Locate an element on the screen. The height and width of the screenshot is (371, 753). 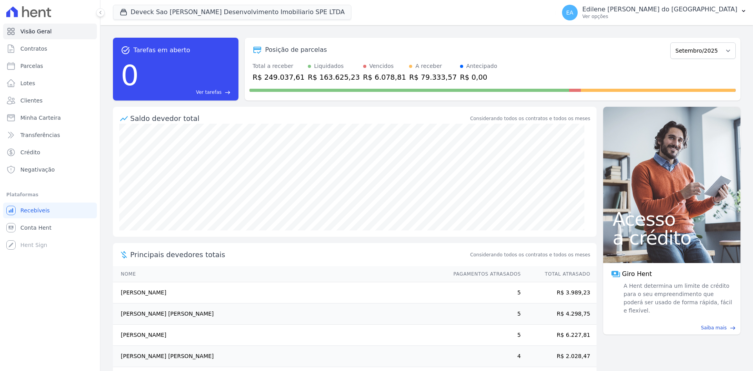
span: Crédito is located at coordinates (30, 152).